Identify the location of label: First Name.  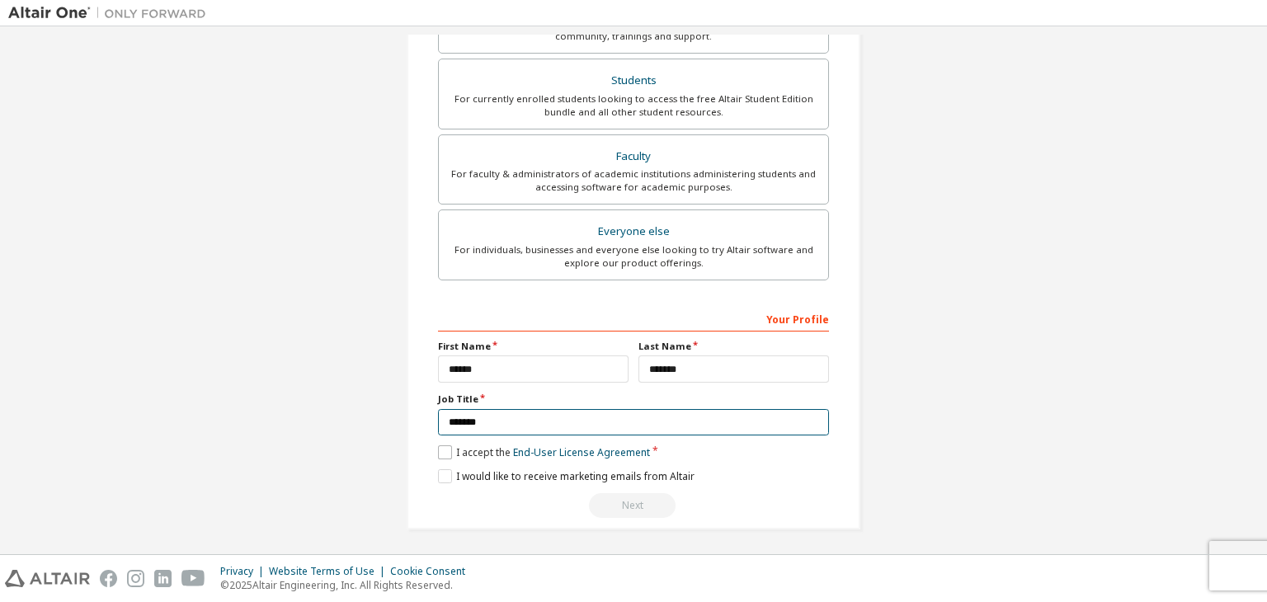
(533, 346).